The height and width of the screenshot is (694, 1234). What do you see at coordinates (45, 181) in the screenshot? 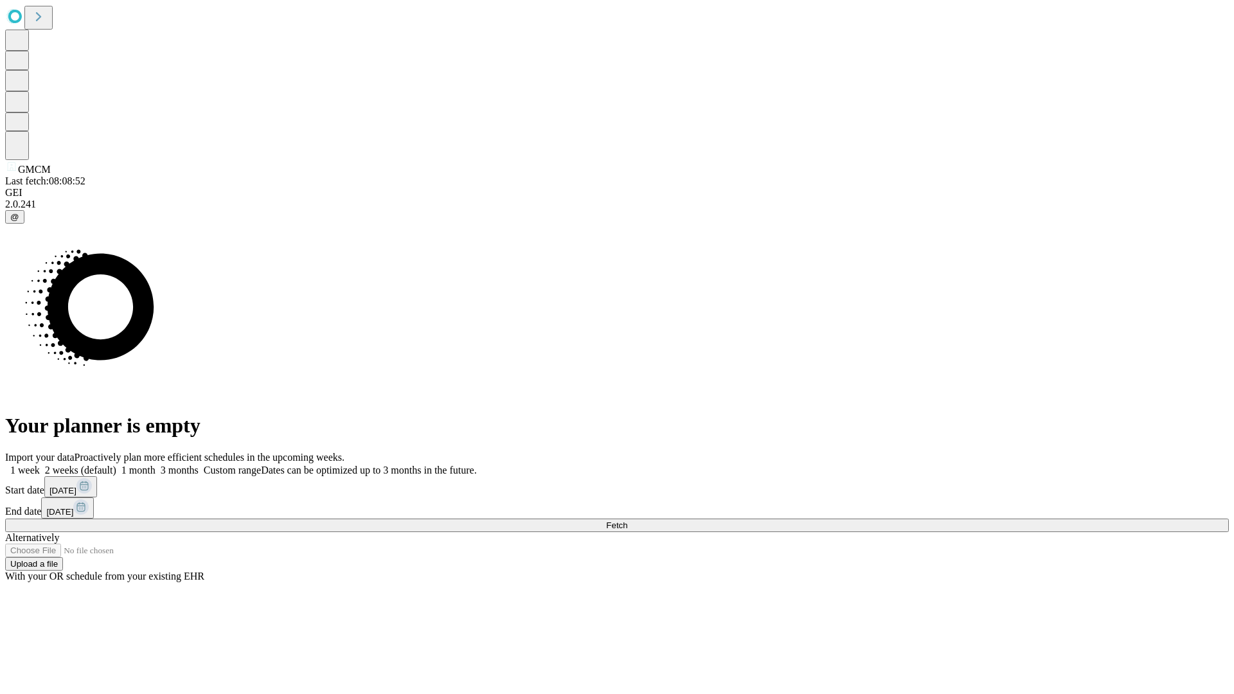
I see `span: Last fetch: 08:08:52` at bounding box center [45, 181].